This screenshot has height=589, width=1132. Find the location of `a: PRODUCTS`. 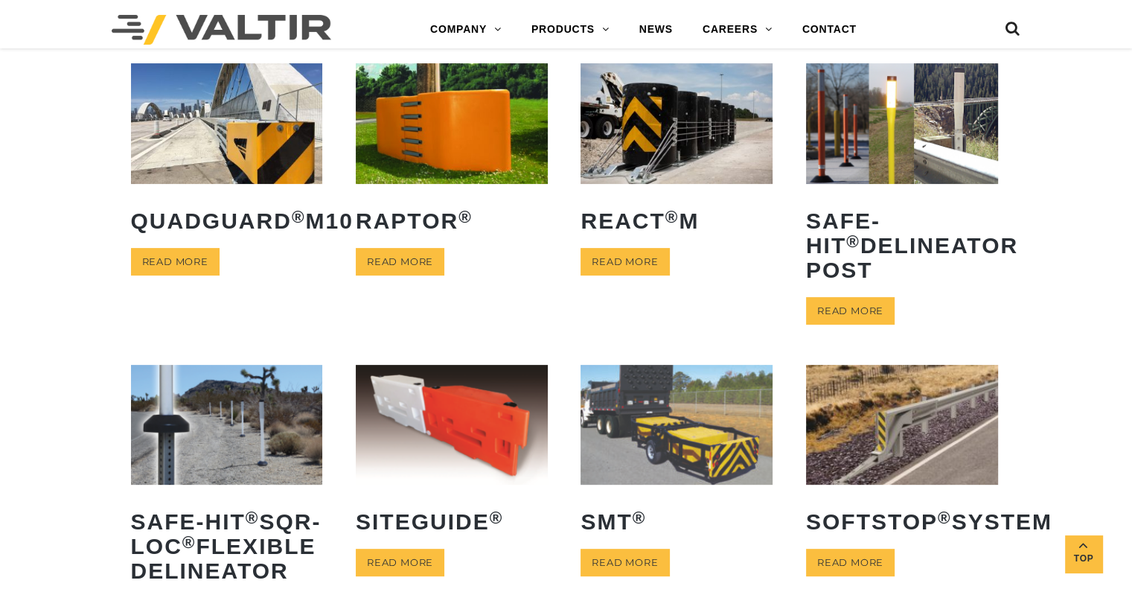

a: PRODUCTS is located at coordinates (570, 30).